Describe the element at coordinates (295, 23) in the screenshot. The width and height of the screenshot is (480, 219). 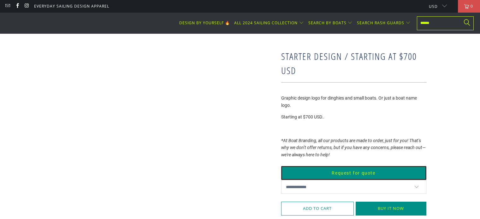
I see `nav: Translation missing: en.navigation.header.main_nav` at that location.